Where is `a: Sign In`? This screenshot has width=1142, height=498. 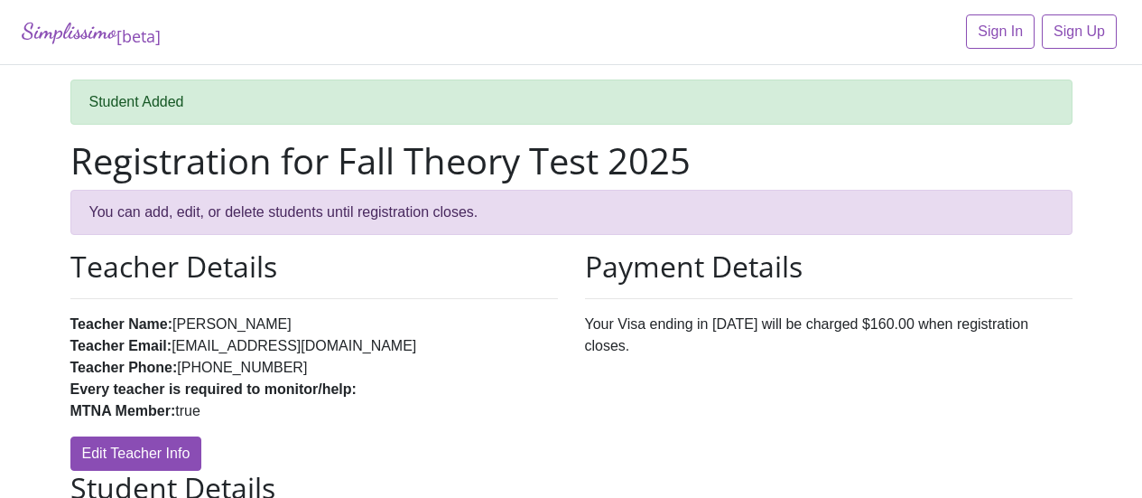 a: Sign In is located at coordinates (1001, 32).